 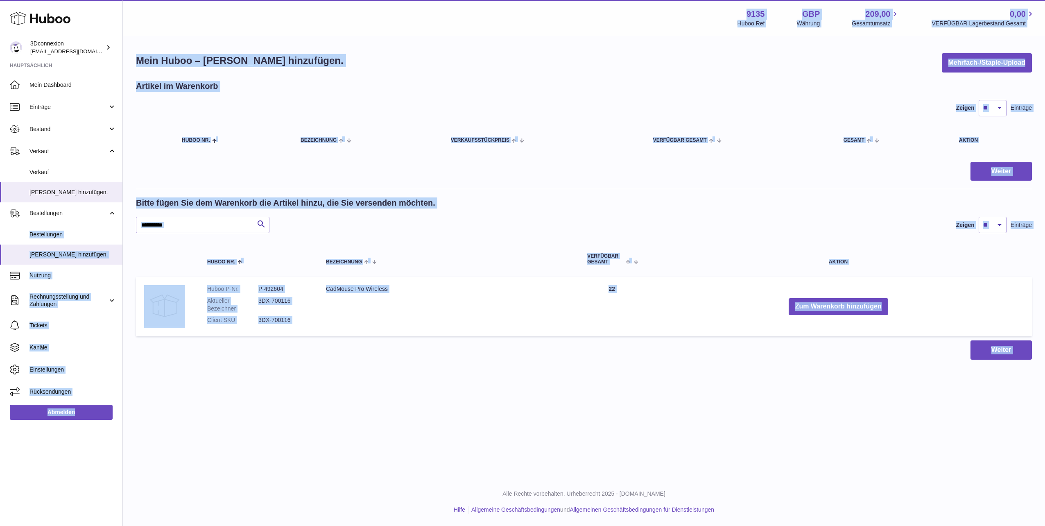 I want to click on a: Abmelden, so click(x=61, y=412).